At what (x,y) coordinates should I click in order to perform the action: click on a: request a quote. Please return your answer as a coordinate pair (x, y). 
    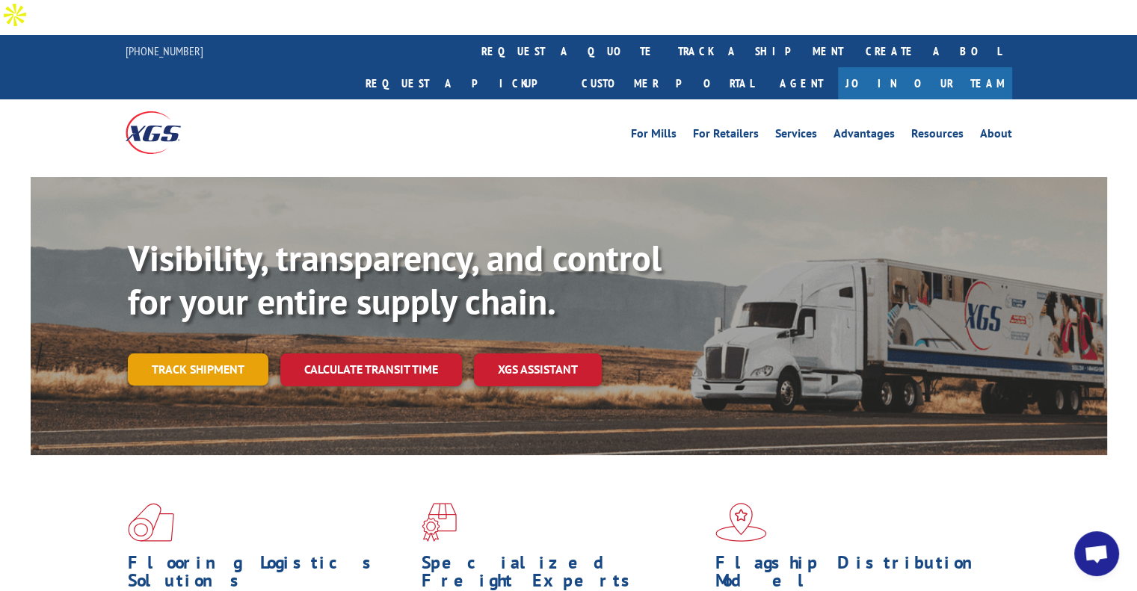
    Looking at the image, I should click on (568, 51).